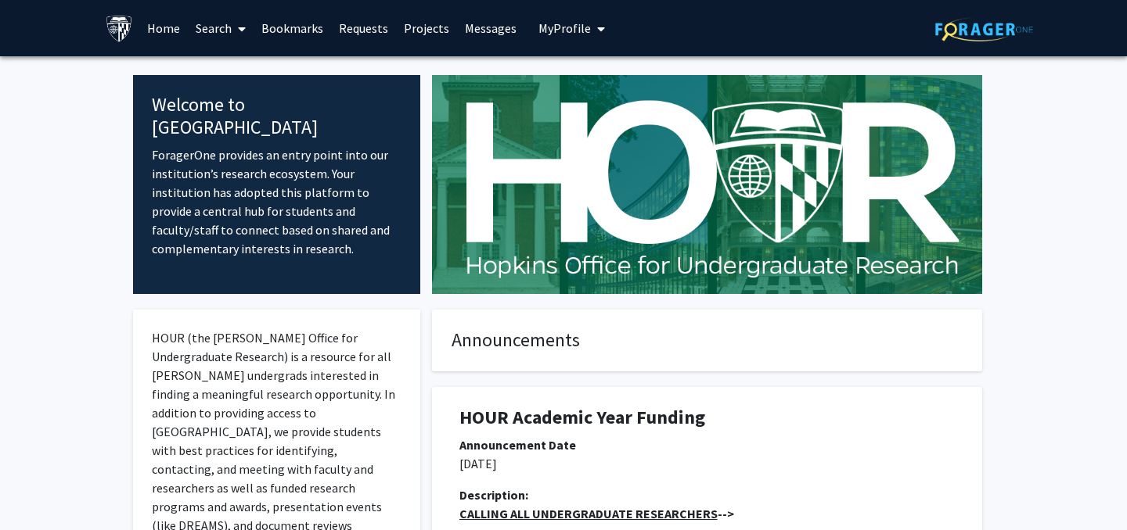  Describe the element at coordinates (706, 495) in the screenshot. I see `div: Description:` at that location.